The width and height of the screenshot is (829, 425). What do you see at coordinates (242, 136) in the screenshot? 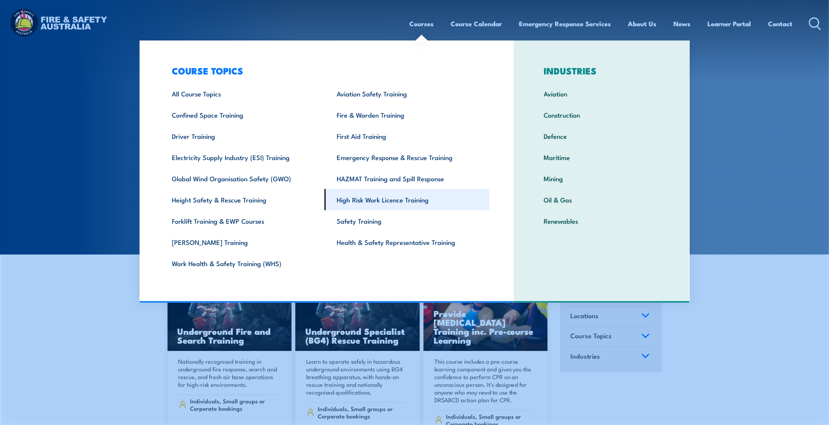
I see `a: Driver Training` at bounding box center [242, 136].